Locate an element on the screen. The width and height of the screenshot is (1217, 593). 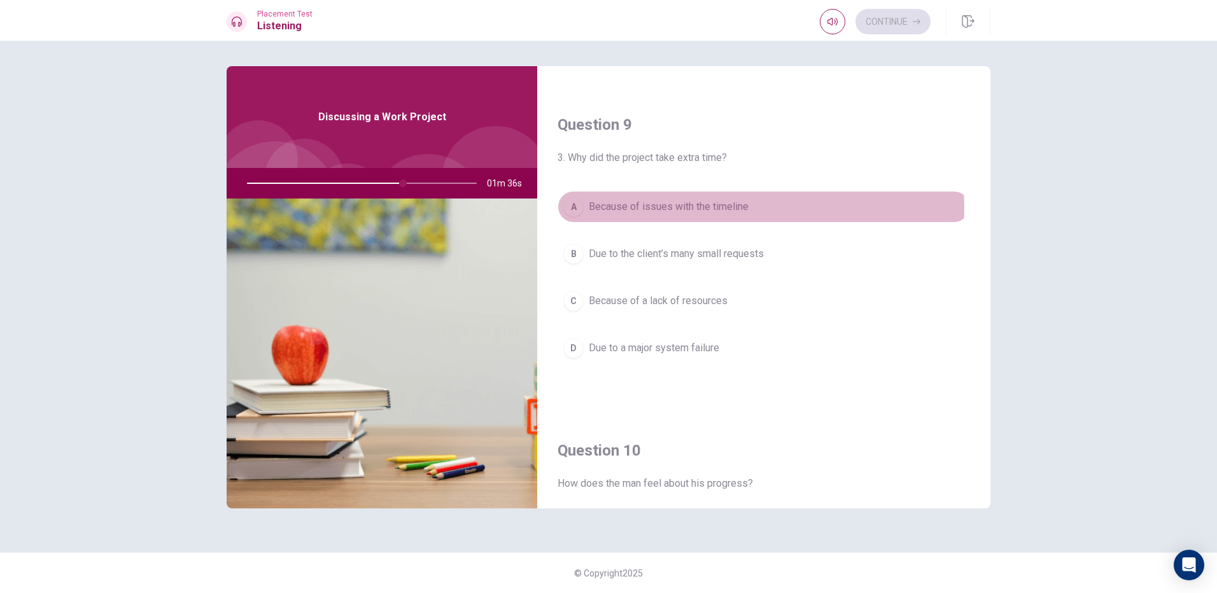
div: Open Intercom Messenger is located at coordinates (1189, 565).